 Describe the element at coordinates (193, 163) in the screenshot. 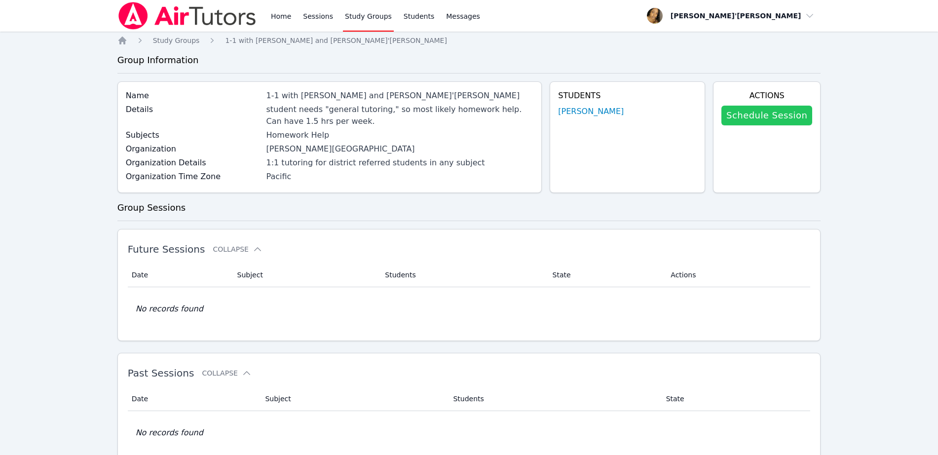

I see `label: Organization Details` at that location.